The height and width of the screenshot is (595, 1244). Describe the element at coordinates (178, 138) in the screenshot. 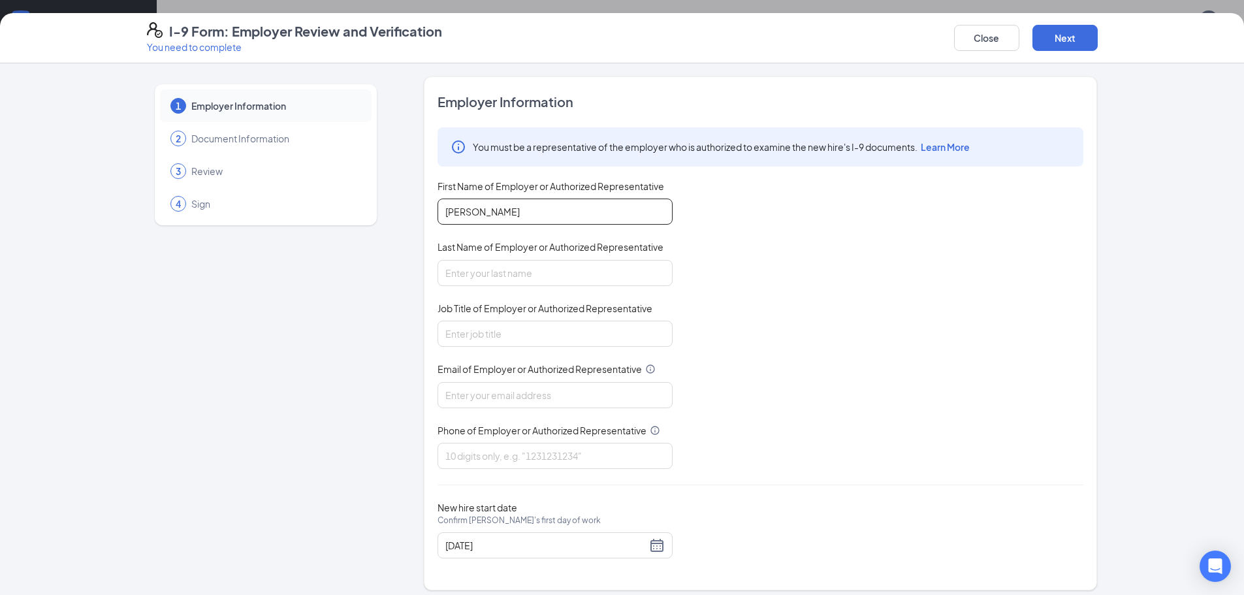

I see `span: 2` at that location.